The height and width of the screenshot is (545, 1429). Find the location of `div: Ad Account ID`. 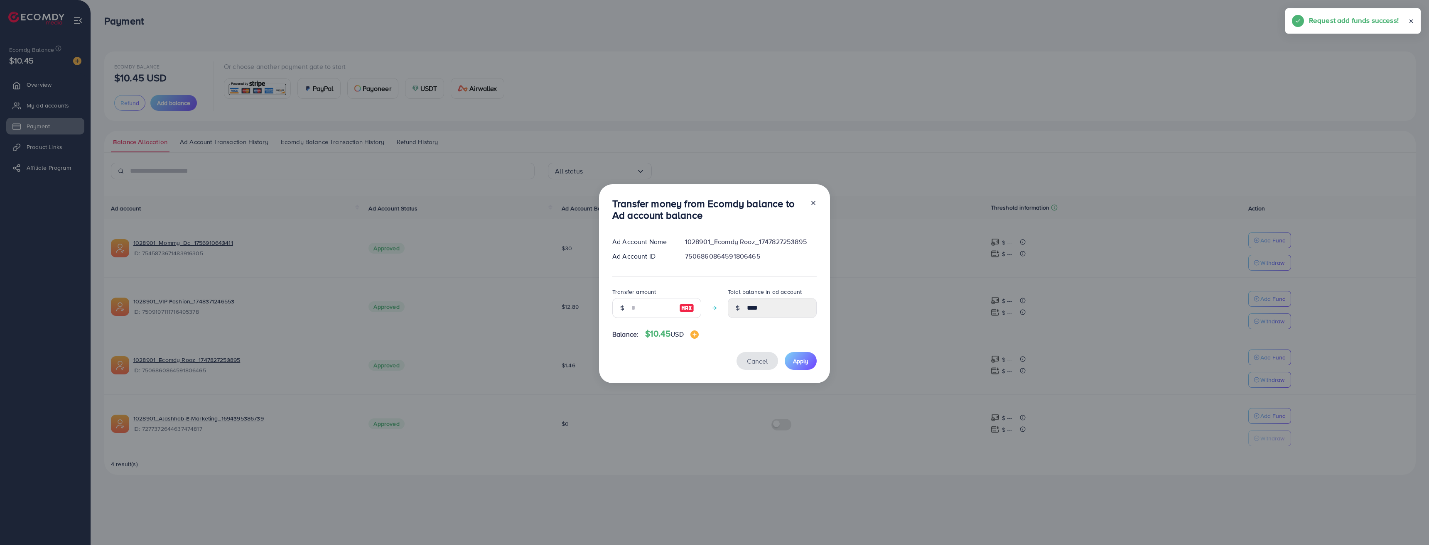

div: Ad Account ID is located at coordinates (642, 256).